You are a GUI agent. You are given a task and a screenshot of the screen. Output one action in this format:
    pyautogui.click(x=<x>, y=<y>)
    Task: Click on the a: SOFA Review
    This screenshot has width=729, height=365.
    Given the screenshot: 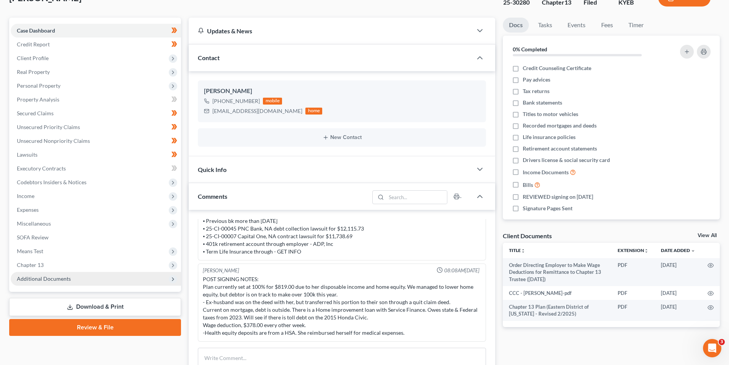 What is the action you would take?
    pyautogui.click(x=96, y=237)
    